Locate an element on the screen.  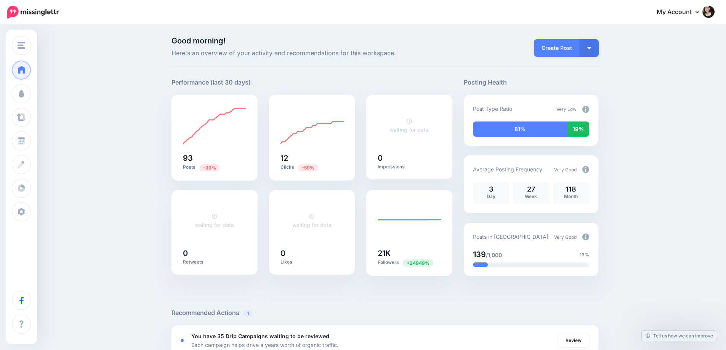
h5: 12 is located at coordinates (312, 158).